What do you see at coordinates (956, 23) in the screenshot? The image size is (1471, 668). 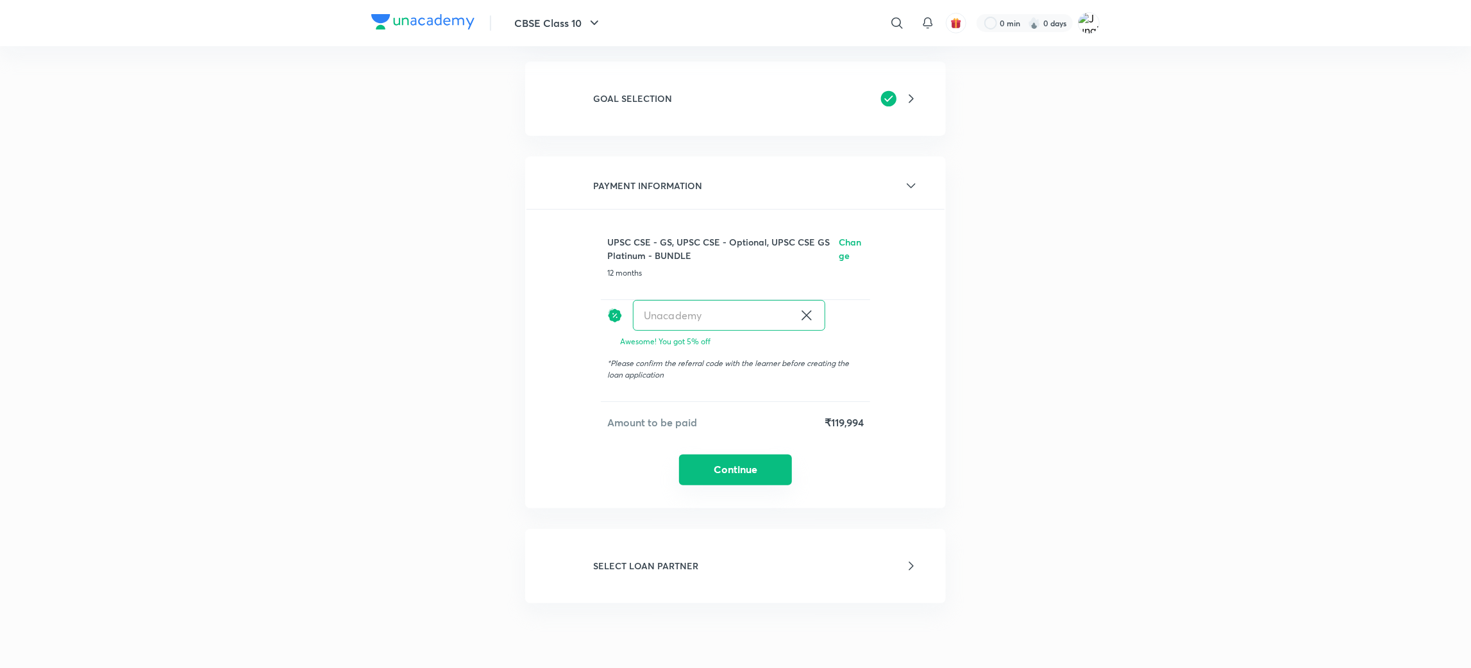 I see `img: avatar` at bounding box center [956, 23].